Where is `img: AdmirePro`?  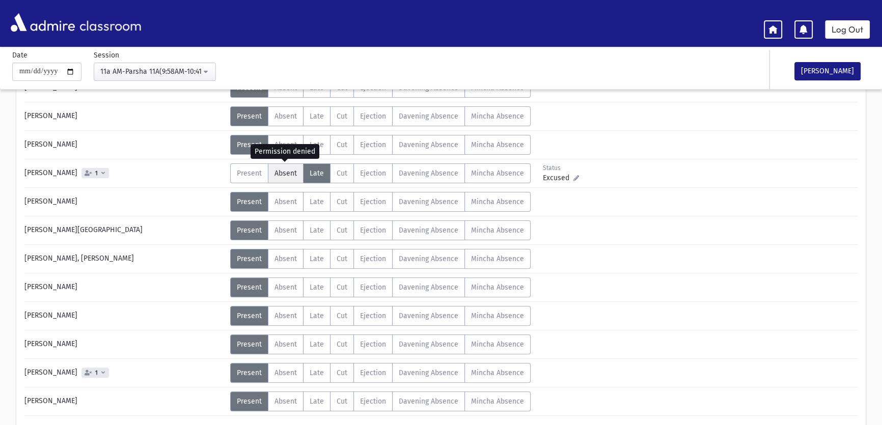
img: AdmirePro is located at coordinates (43, 22).